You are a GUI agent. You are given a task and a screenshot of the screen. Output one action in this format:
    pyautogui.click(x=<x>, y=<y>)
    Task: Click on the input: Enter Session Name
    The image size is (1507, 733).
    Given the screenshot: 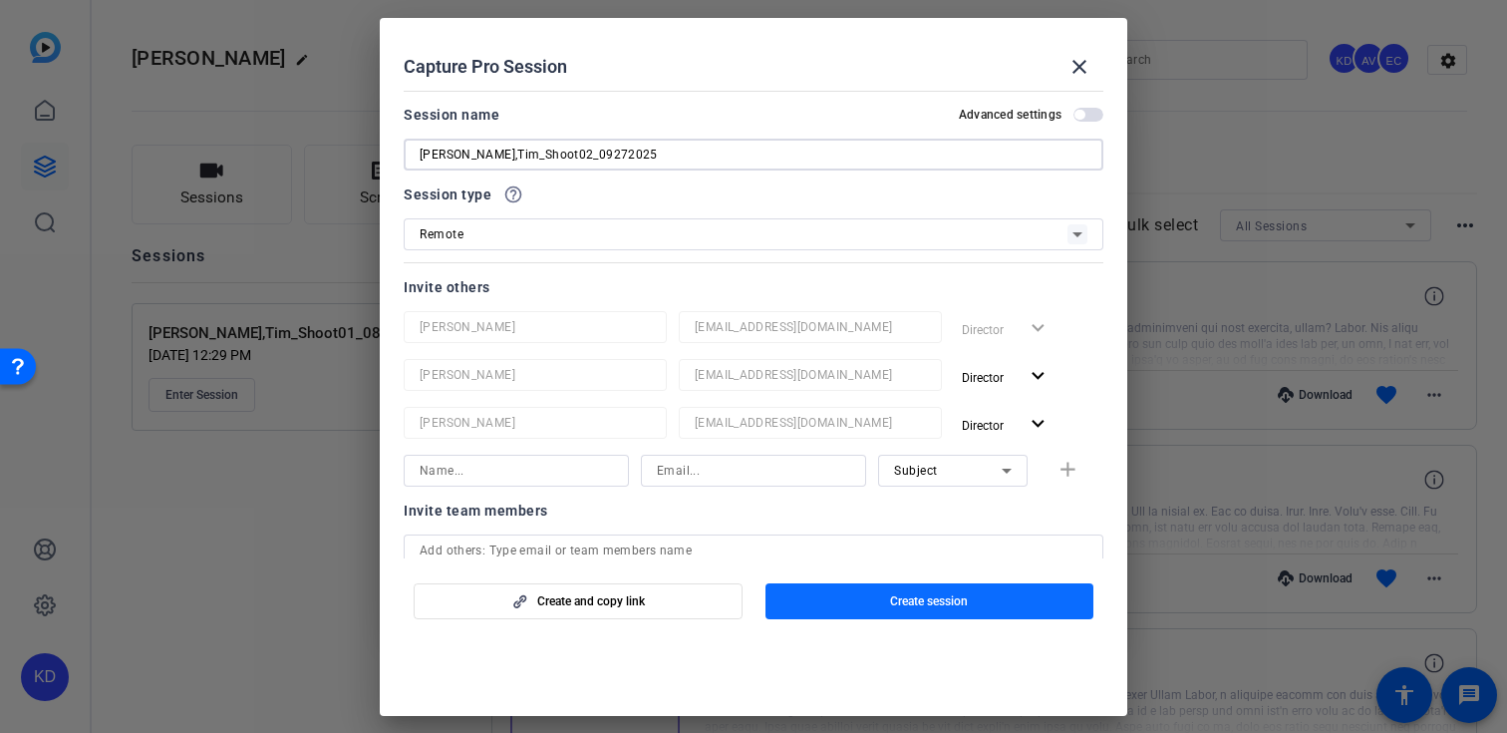 What is the action you would take?
    pyautogui.click(x=753, y=154)
    